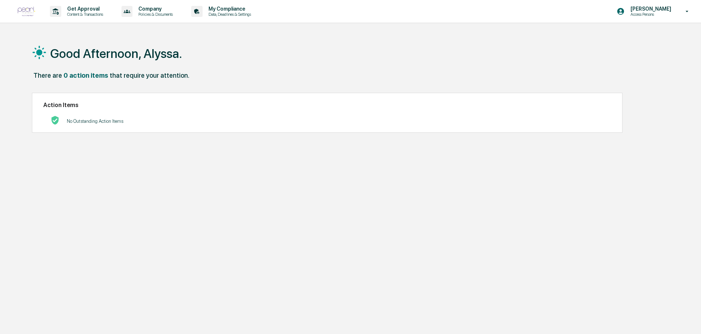 The width and height of the screenshot is (701, 334). Describe the element at coordinates (649, 14) in the screenshot. I see `p: Access Persons` at that location.